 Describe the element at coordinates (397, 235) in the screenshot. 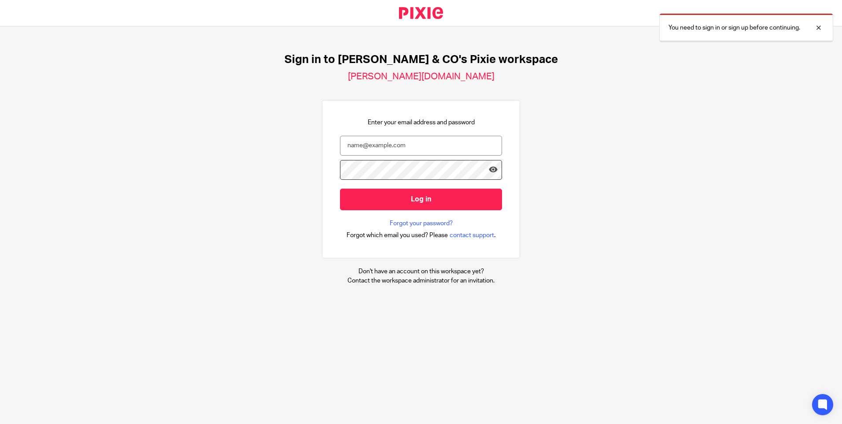

I see `span: Forgot which email you used? Please` at that location.